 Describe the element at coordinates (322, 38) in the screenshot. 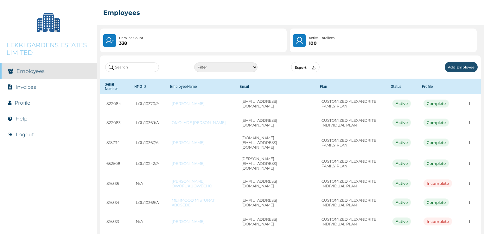

I see `p: Active Enrollees` at that location.